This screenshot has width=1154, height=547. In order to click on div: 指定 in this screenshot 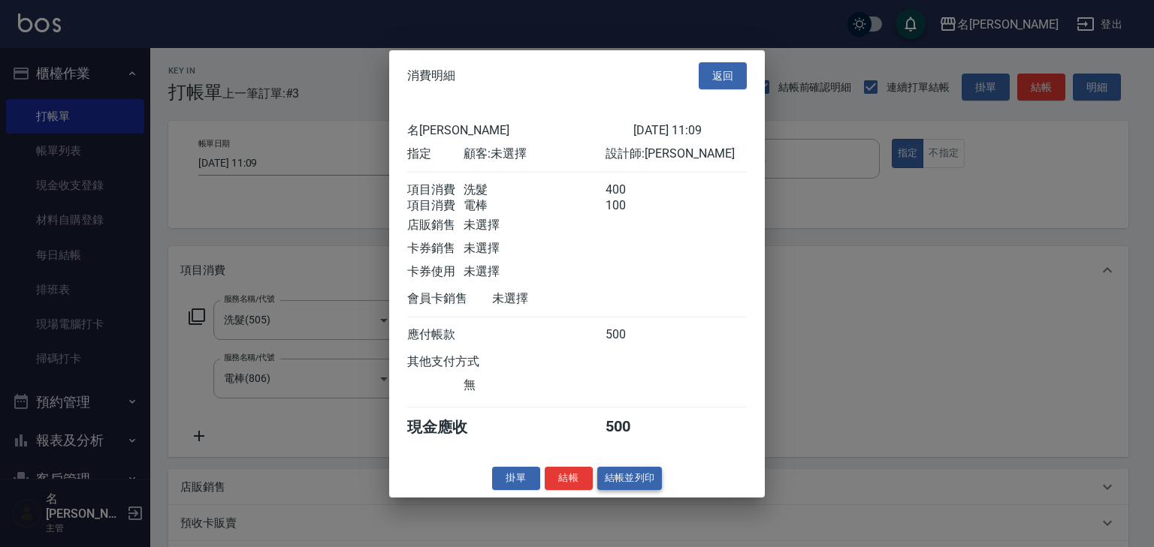, I will do `click(435, 154)`.